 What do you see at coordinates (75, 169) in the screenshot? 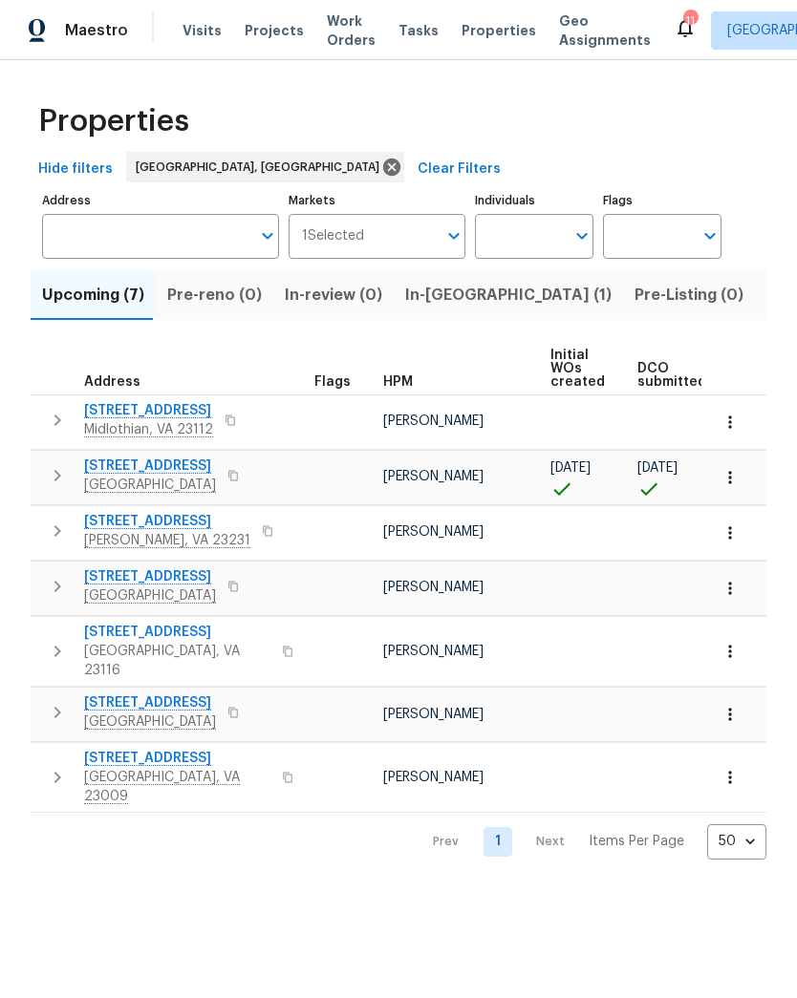
I see `button: Hide filters` at bounding box center [75, 169].